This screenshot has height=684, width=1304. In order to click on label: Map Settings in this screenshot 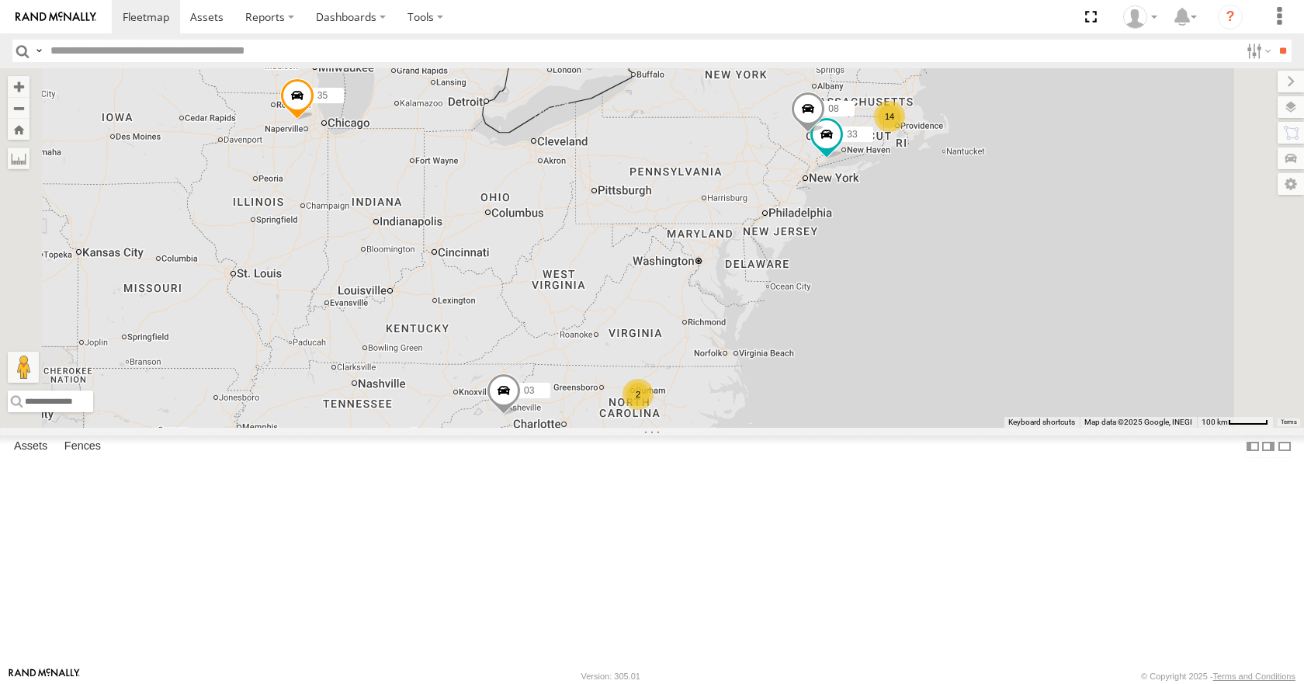, I will do `click(1291, 184)`.